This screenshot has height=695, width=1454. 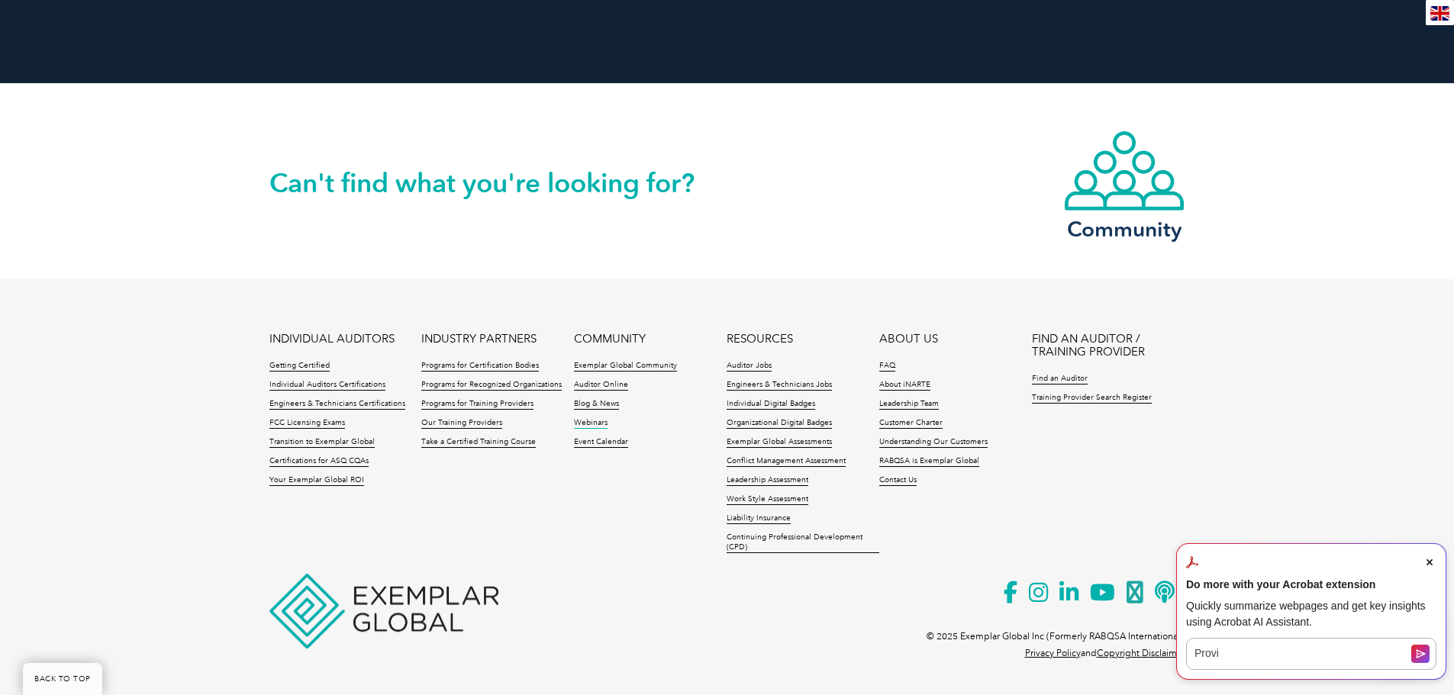 I want to click on a: Copyright Disclaimer, so click(x=1141, y=653).